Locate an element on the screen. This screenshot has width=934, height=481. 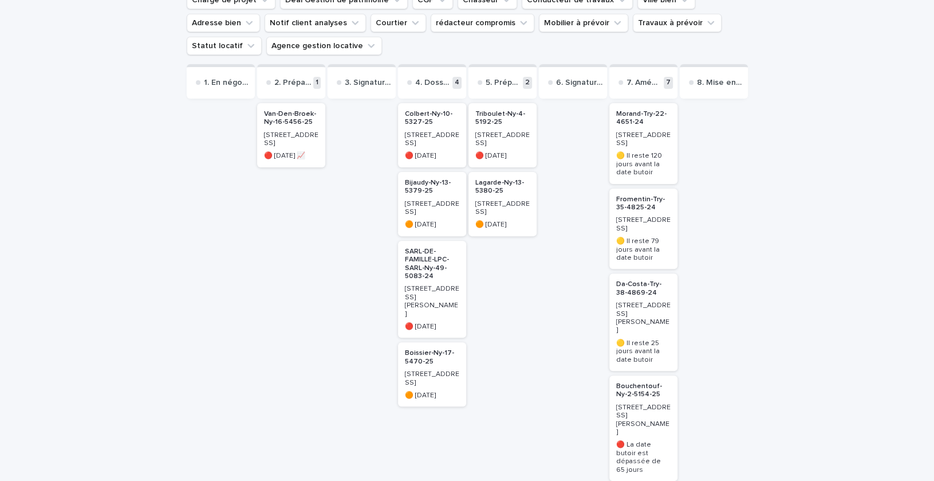
p: 1. En négociation is located at coordinates (227, 82).